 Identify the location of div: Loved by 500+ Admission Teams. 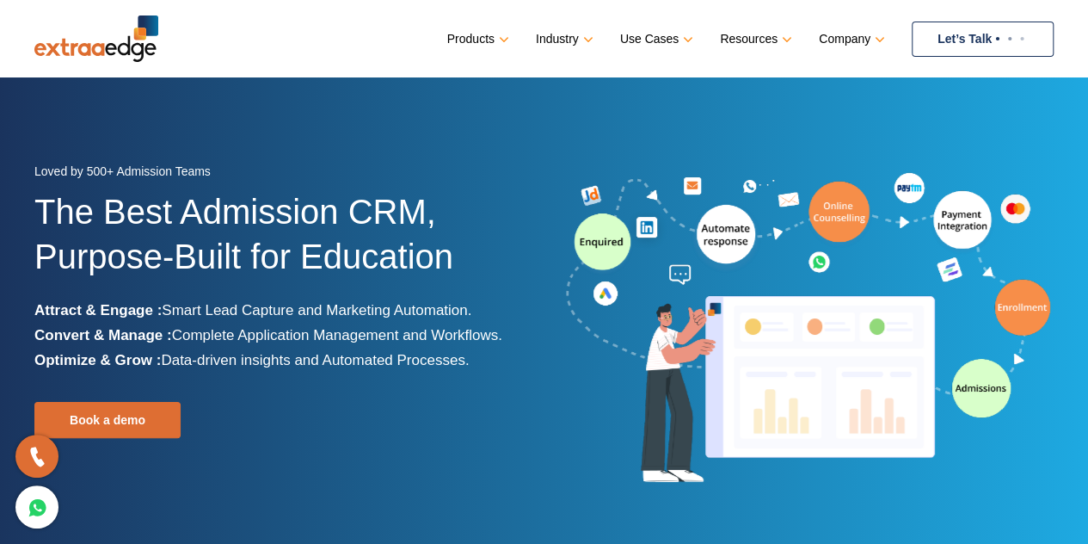
(283, 174).